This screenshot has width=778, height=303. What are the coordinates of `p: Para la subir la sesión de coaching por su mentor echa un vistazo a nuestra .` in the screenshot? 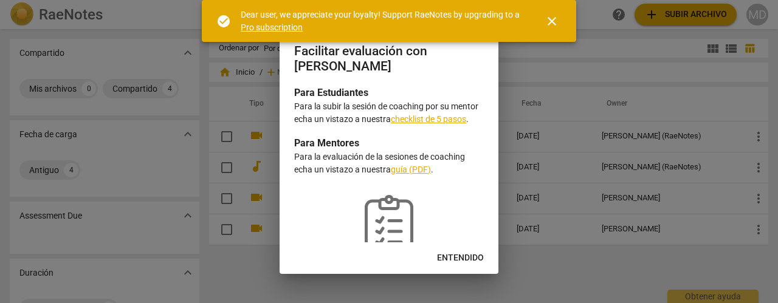 It's located at (389, 112).